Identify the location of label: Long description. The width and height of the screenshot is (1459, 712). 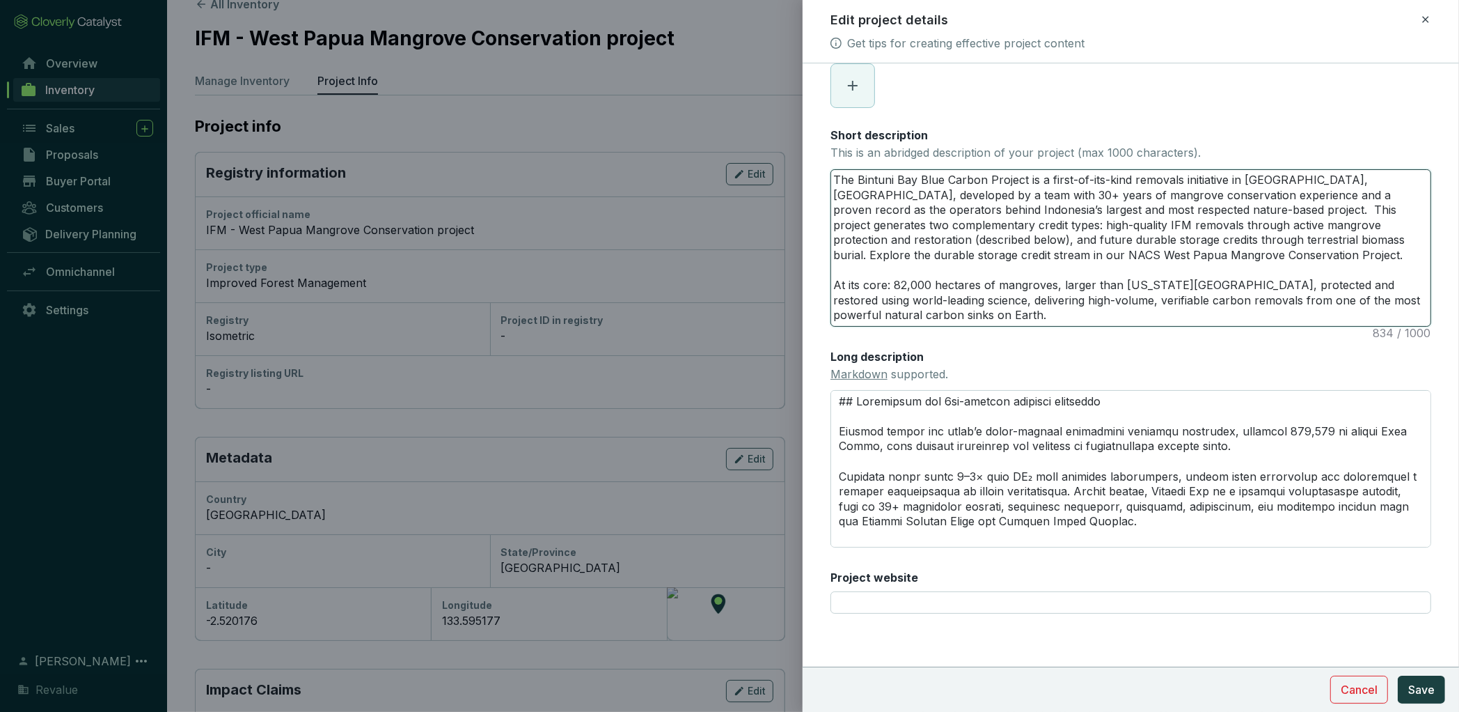
(877, 356).